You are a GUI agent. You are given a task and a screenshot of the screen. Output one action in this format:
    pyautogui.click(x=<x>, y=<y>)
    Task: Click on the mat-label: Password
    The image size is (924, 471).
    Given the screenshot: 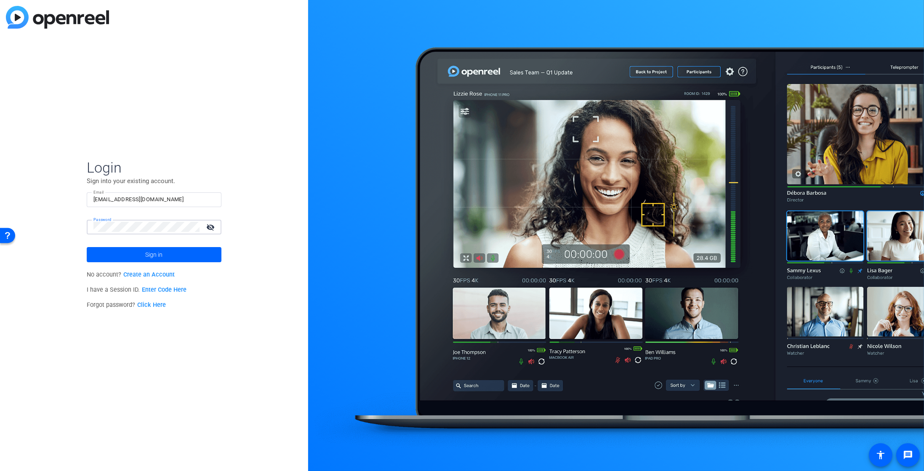 What is the action you would take?
    pyautogui.click(x=102, y=220)
    